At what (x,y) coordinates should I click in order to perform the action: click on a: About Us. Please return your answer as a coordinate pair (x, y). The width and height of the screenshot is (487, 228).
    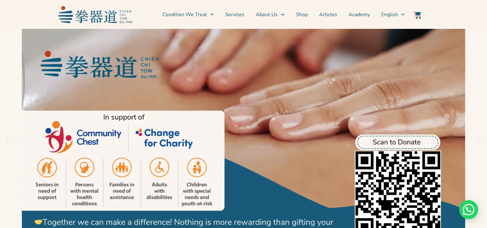
    Looking at the image, I should click on (270, 15).